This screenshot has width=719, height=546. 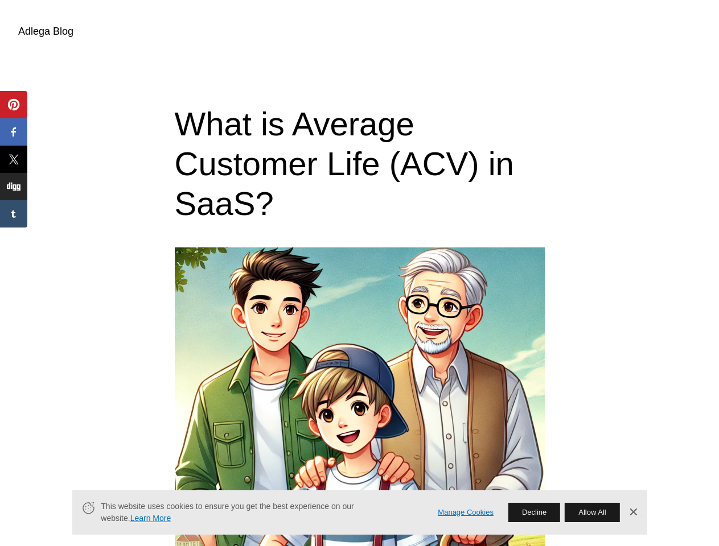 What do you see at coordinates (151, 519) in the screenshot?
I see `a: Learn More` at bounding box center [151, 519].